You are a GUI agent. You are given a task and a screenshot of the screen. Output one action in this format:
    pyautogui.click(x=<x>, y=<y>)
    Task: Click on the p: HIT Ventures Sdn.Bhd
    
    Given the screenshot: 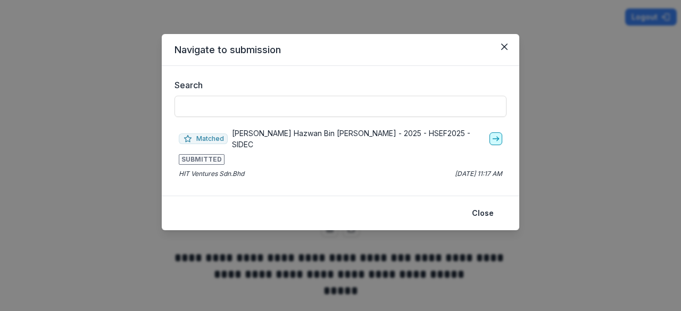 What is the action you would take?
    pyautogui.click(x=211, y=174)
    